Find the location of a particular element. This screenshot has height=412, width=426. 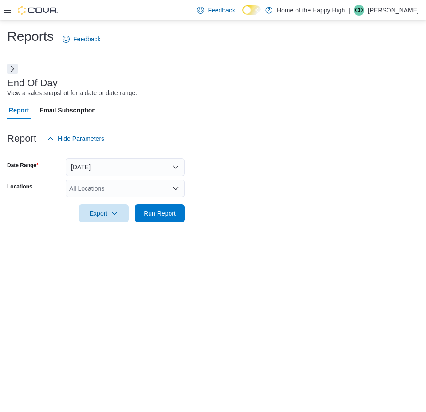

label: Date Range is located at coordinates (23, 165).